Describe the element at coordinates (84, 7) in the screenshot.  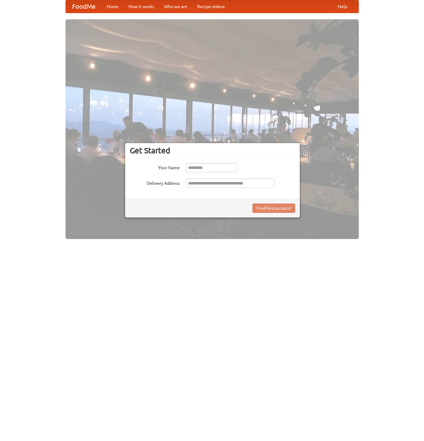
I see `a: FoodMe` at that location.